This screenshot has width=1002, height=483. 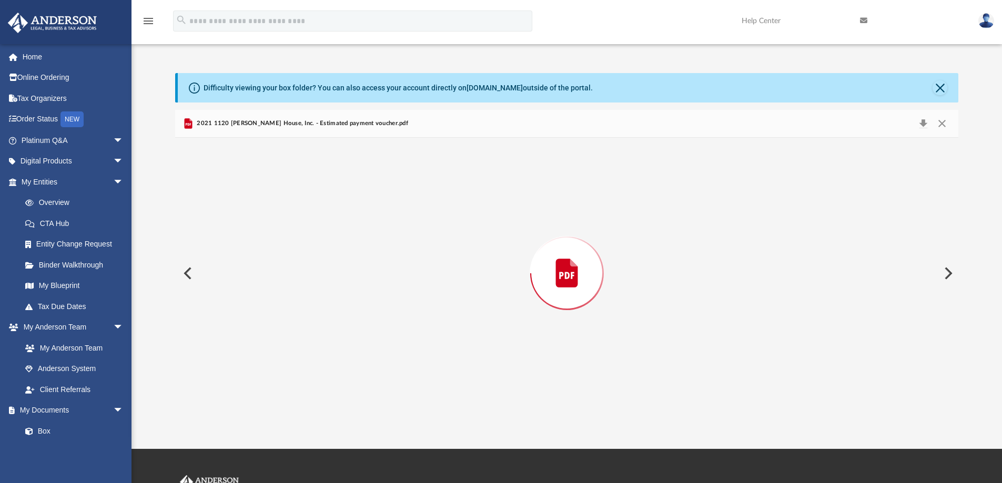 What do you see at coordinates (77, 265) in the screenshot?
I see `a: Binder Walkthrough` at bounding box center [77, 265].